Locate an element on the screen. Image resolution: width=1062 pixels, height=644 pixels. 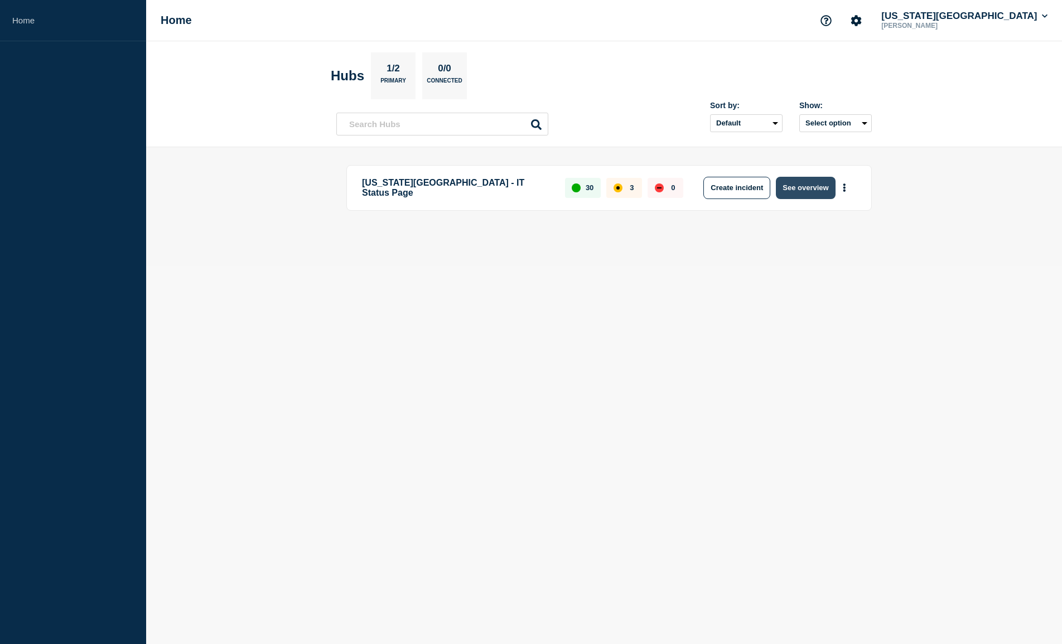
p: 3 is located at coordinates (632, 187).